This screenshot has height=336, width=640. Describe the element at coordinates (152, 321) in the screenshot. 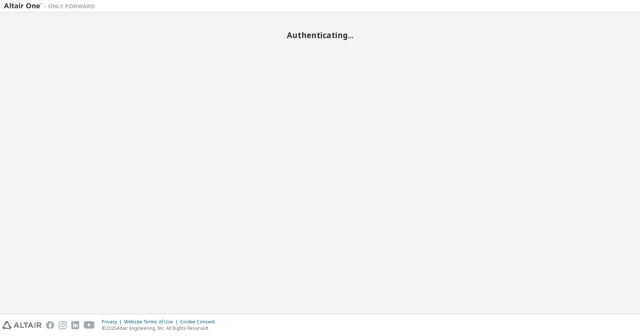

I see `div: Website Terms of Use` at that location.